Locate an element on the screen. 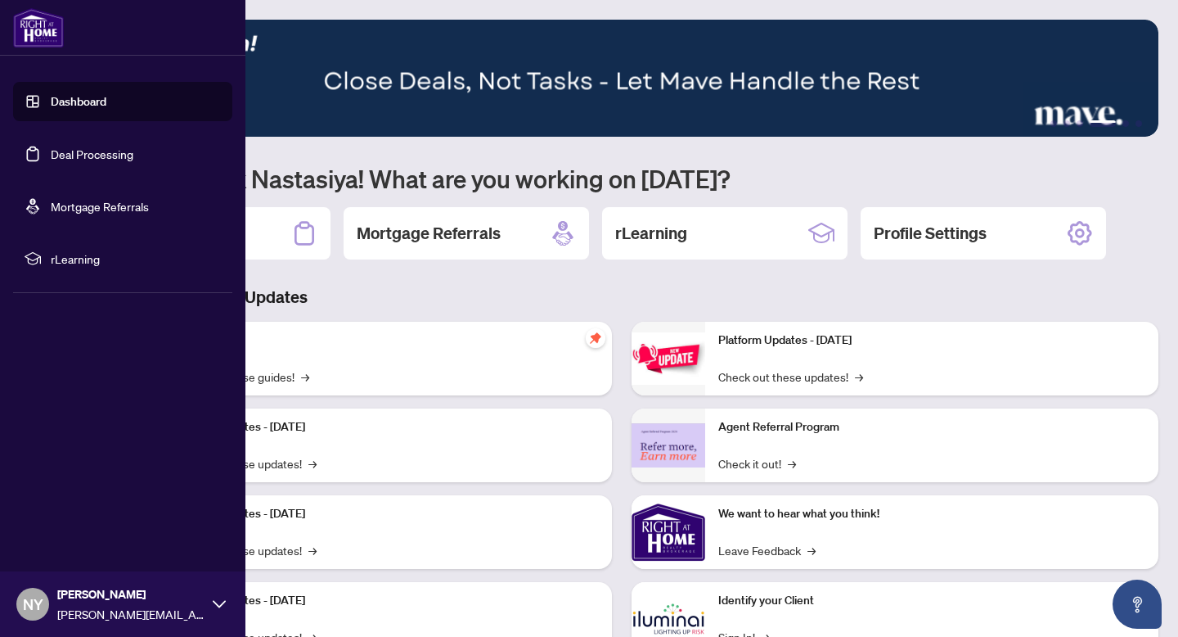 The image size is (1178, 637). p: We want to hear what you think! is located at coordinates (932, 514).